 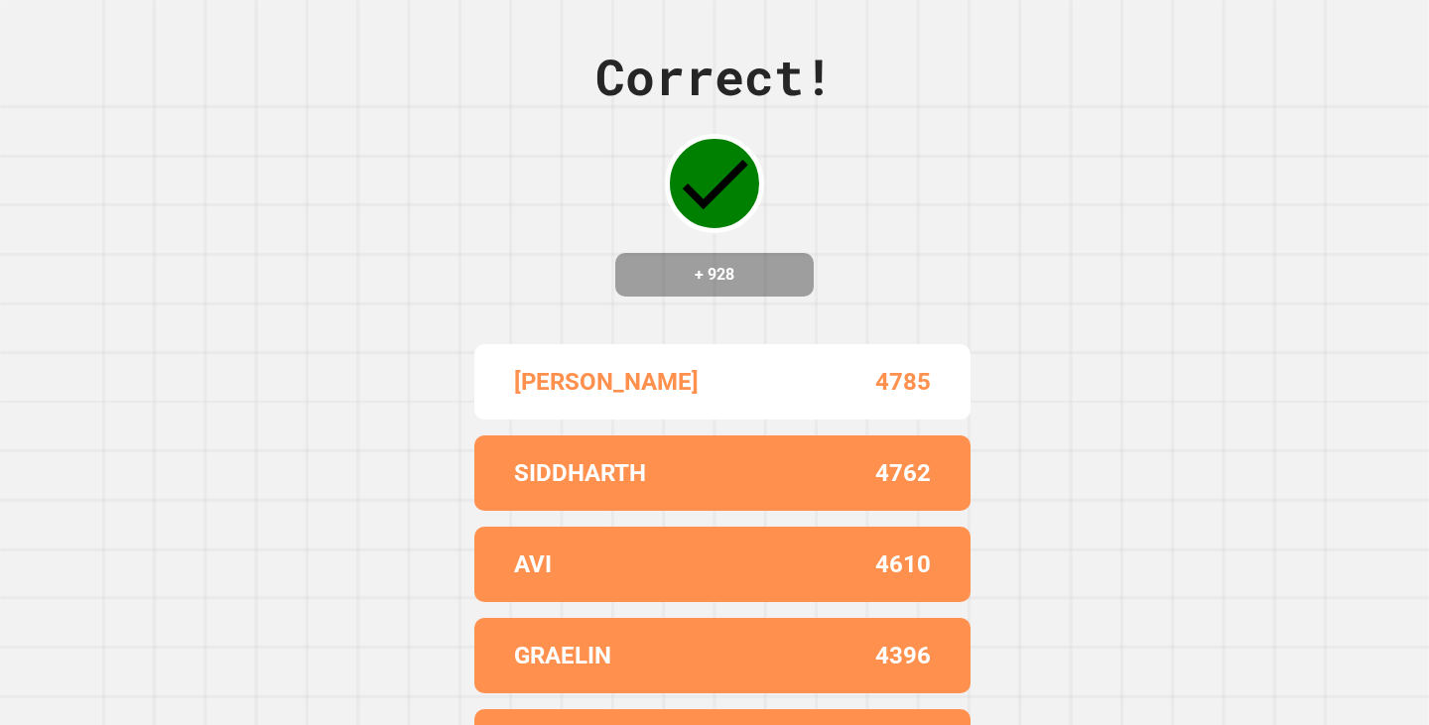 What do you see at coordinates (579, 473) in the screenshot?
I see `p: SIDDHARTH` at bounding box center [579, 473].